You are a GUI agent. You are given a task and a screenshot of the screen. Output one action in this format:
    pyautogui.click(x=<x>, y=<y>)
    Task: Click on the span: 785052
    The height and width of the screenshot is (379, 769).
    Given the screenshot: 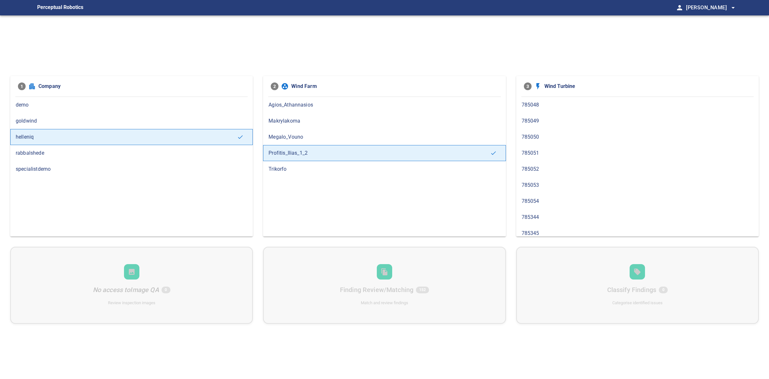 What is the action you would take?
    pyautogui.click(x=638, y=169)
    